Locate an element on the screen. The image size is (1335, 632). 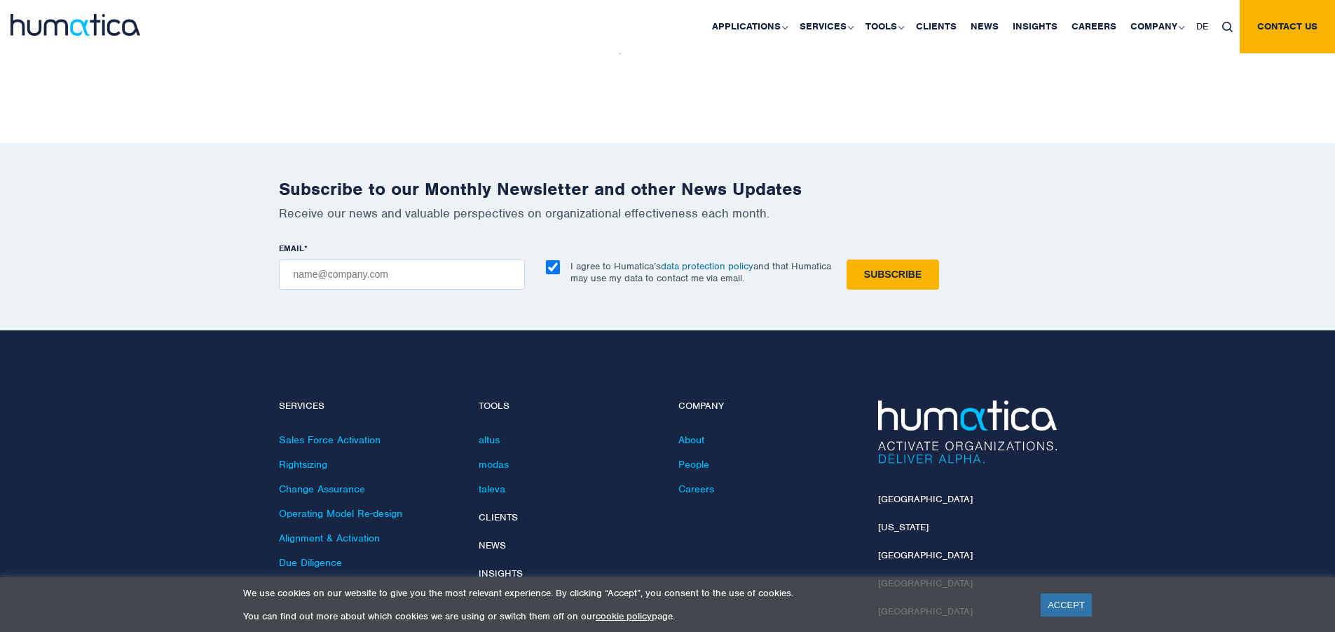
input: Subscribe is located at coordinates (893, 274).